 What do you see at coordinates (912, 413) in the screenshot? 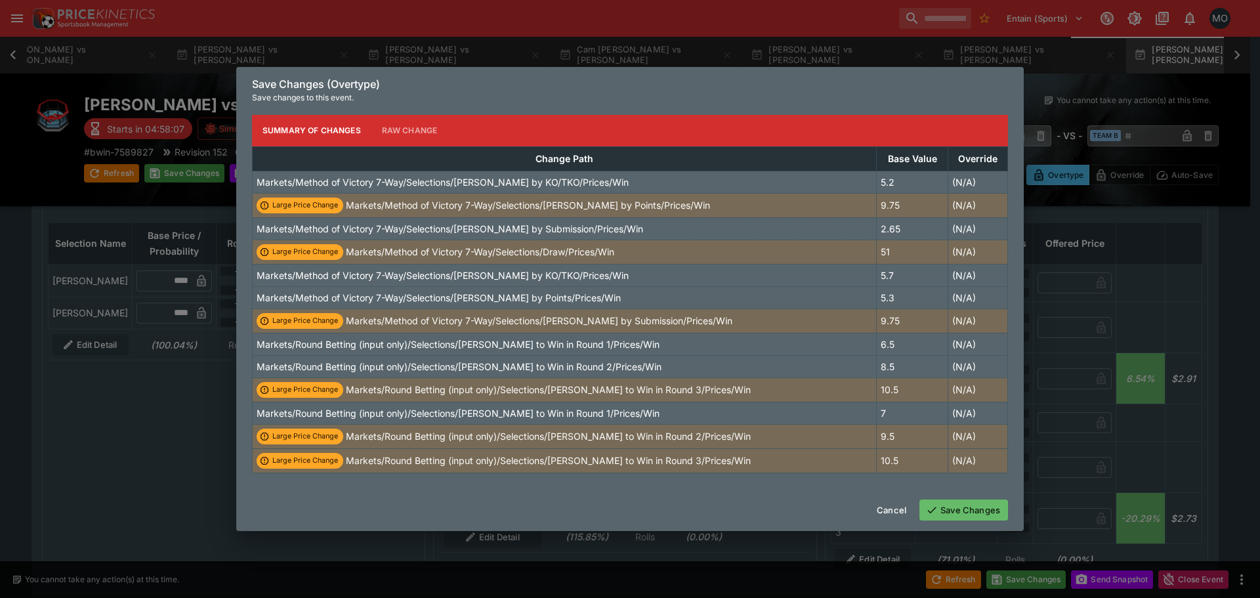
I see `td: 7` at bounding box center [912, 413].